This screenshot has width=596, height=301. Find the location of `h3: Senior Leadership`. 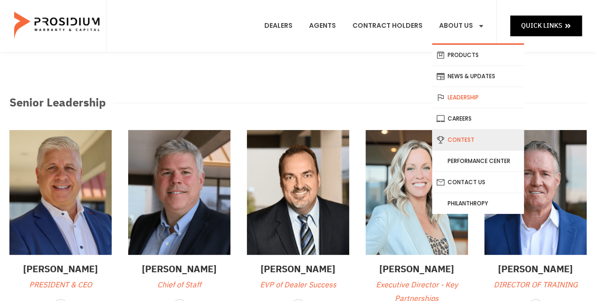

h3: Senior Leadership is located at coordinates (57, 103).